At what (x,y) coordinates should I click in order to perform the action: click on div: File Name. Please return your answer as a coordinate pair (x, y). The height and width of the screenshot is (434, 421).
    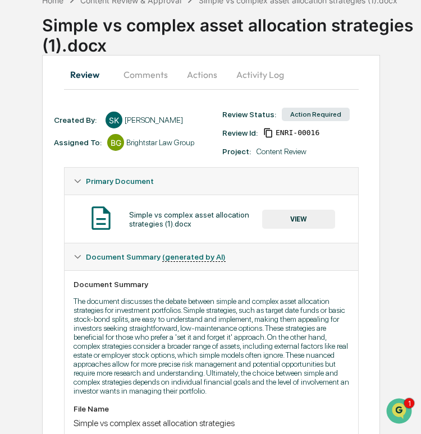
    Looking at the image, I should click on (211, 409).